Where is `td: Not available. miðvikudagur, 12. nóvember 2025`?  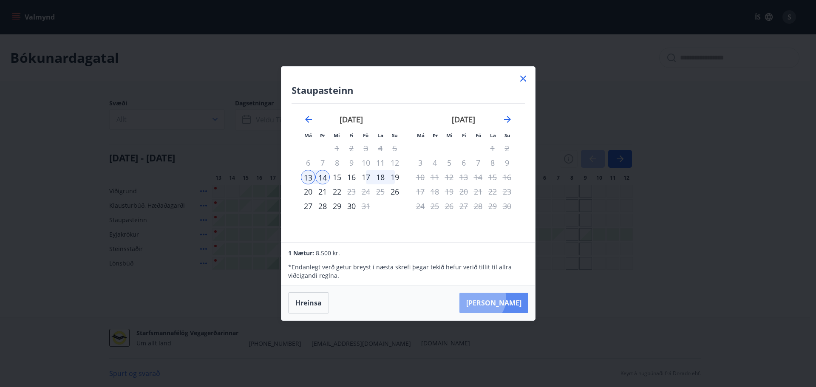 td: Not available. miðvikudagur, 12. nóvember 2025 is located at coordinates (449, 177).